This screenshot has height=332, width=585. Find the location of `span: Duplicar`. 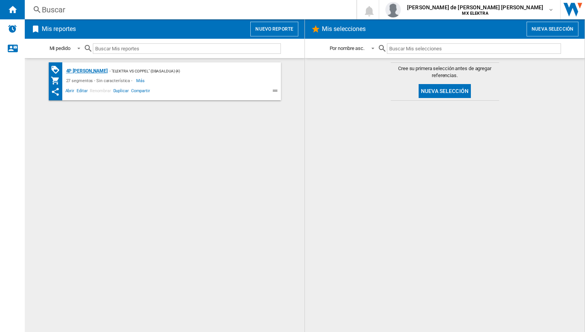

span: Duplicar is located at coordinates (121, 92).